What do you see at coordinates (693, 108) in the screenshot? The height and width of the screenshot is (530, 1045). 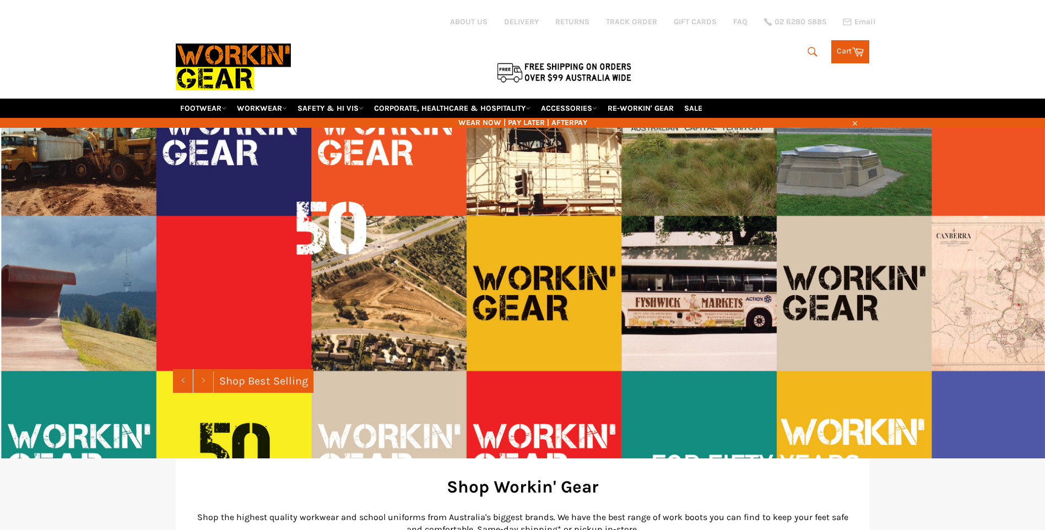 I see `a: SALE` at bounding box center [693, 108].